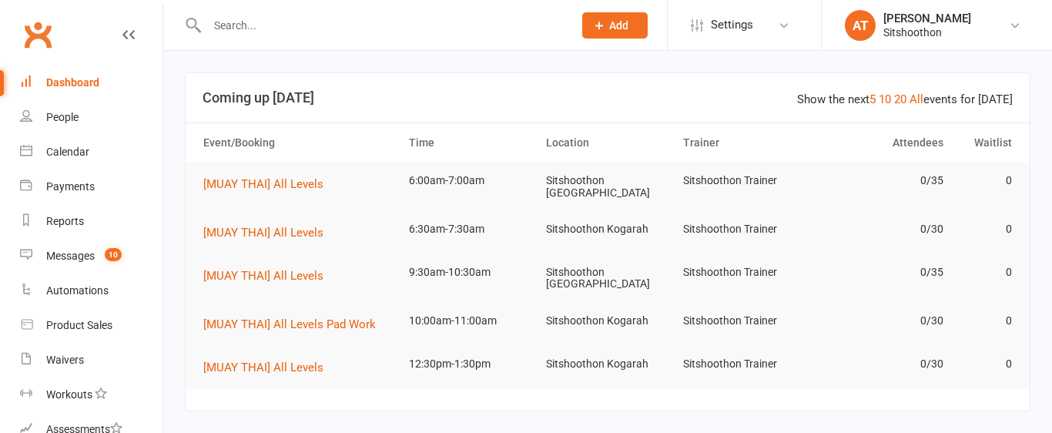  Describe the element at coordinates (745, 142) in the screenshot. I see `th: Trainer` at that location.